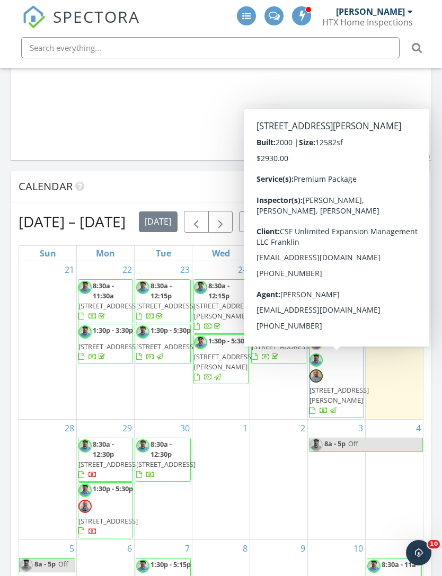 The image size is (442, 576). Describe the element at coordinates (285, 330) in the screenshot. I see `span: 12p - 12:30p` at that location.